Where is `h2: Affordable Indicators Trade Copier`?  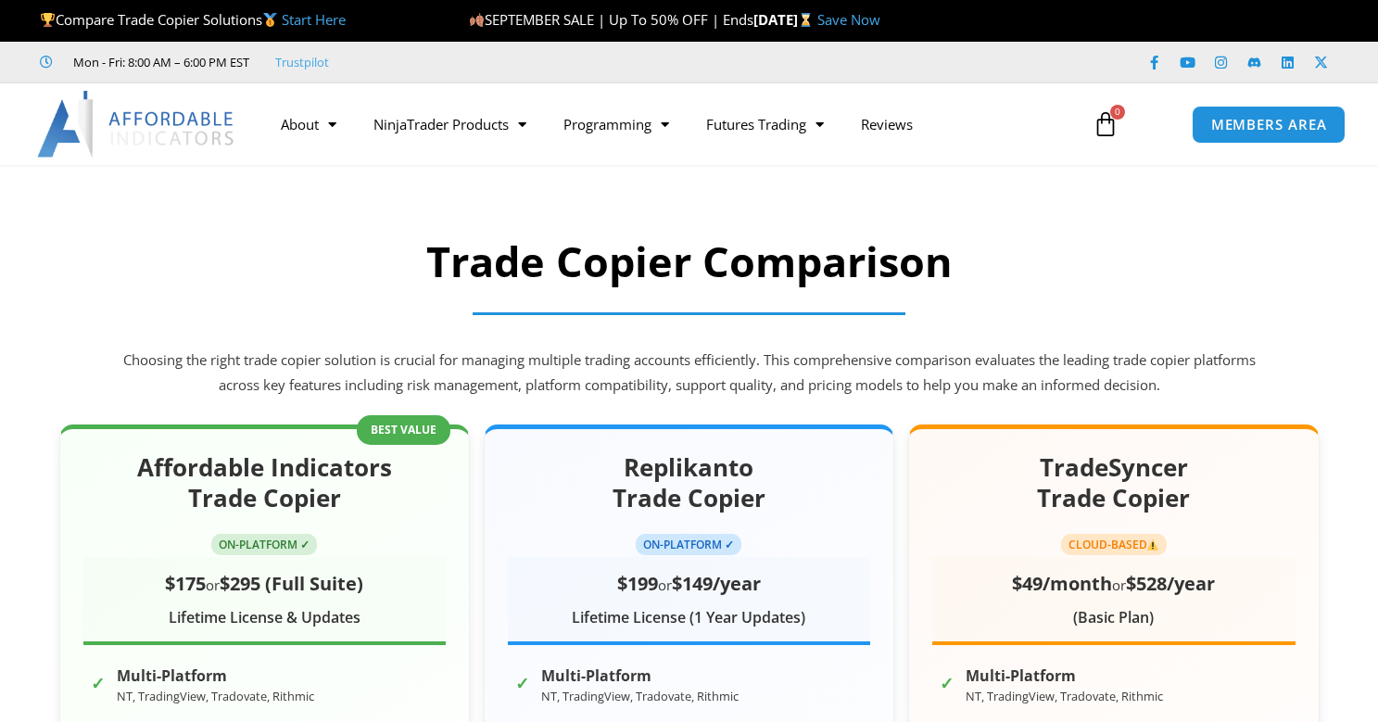
h2: Affordable Indicators Trade Copier is located at coordinates (264, 484).